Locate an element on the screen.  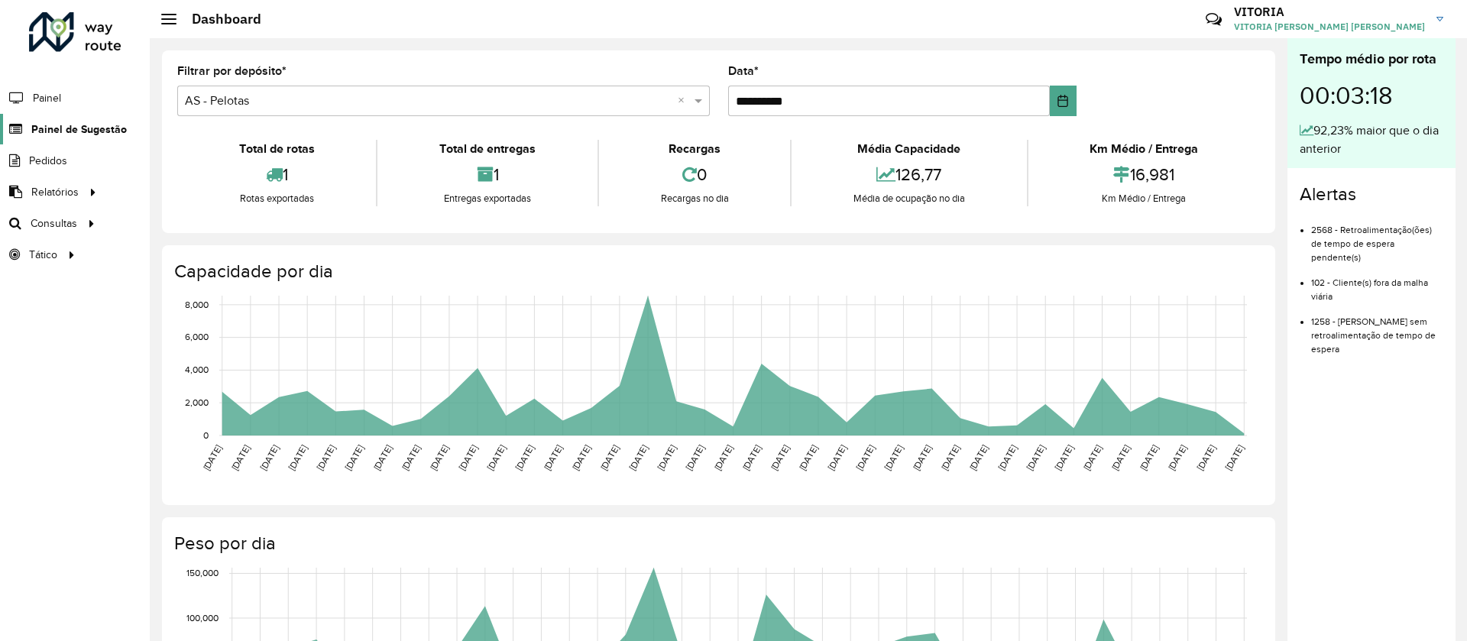
h4: Peso por dia is located at coordinates (717, 543).